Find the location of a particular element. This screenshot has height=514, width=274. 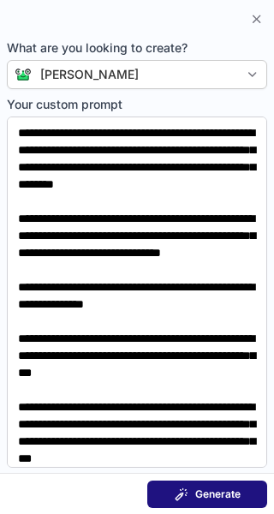

img: Connie from ContactOut is located at coordinates (20, 75).